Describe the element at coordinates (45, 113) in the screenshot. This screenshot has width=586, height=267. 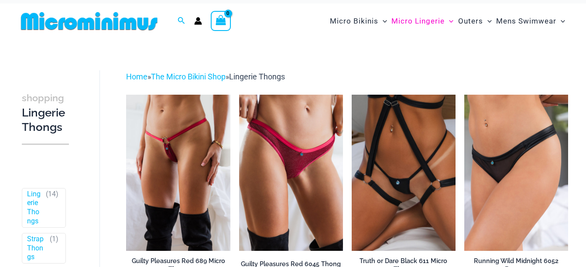
I see `h3: Lingerie Thongs` at that location.